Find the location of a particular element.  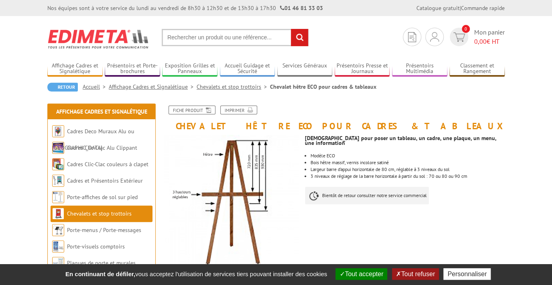

li: Chevalet hêtre ECO pour cadres & tableaux is located at coordinates (323, 87).